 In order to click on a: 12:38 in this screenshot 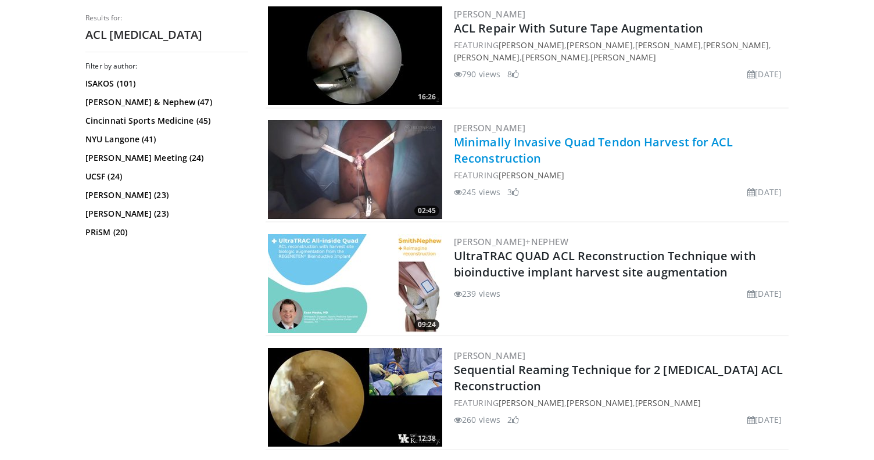, I will do `click(355, 398)`.